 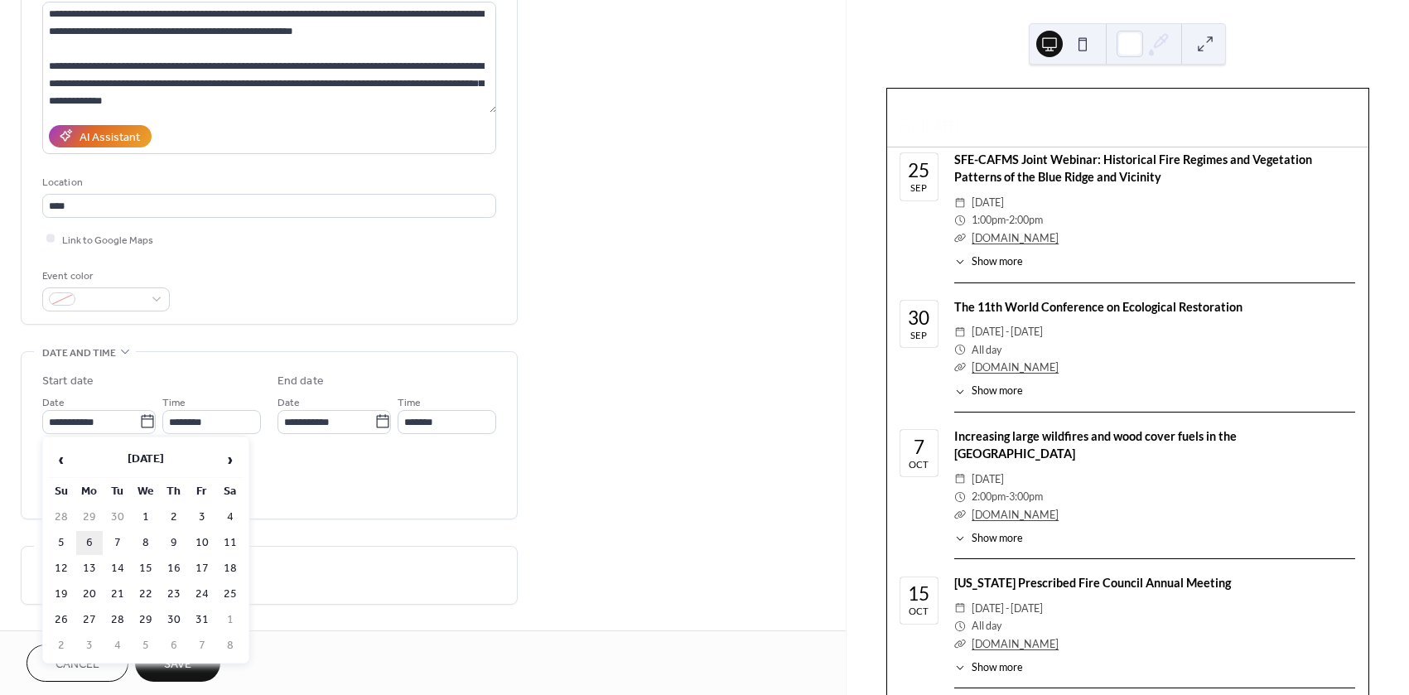 What do you see at coordinates (118, 568) in the screenshot?
I see `td: 14` at bounding box center [118, 568].